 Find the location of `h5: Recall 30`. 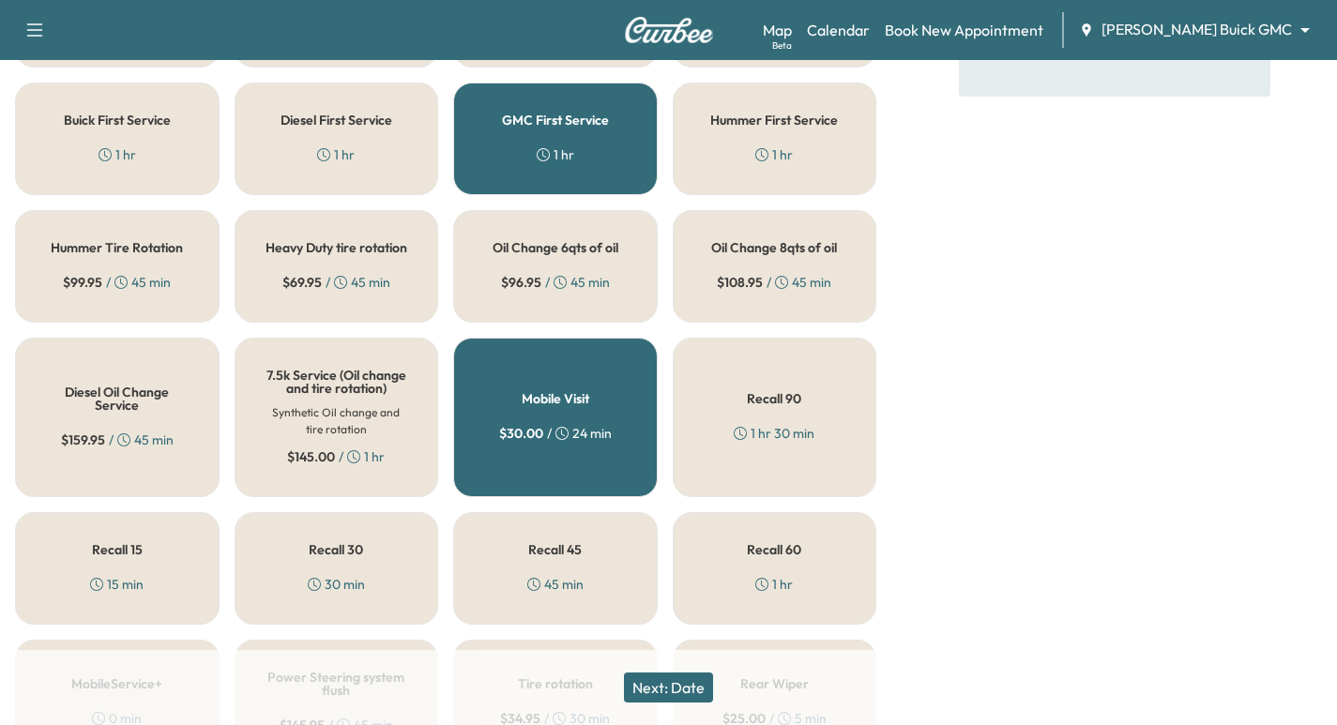

h5: Recall 30 is located at coordinates (336, 550).